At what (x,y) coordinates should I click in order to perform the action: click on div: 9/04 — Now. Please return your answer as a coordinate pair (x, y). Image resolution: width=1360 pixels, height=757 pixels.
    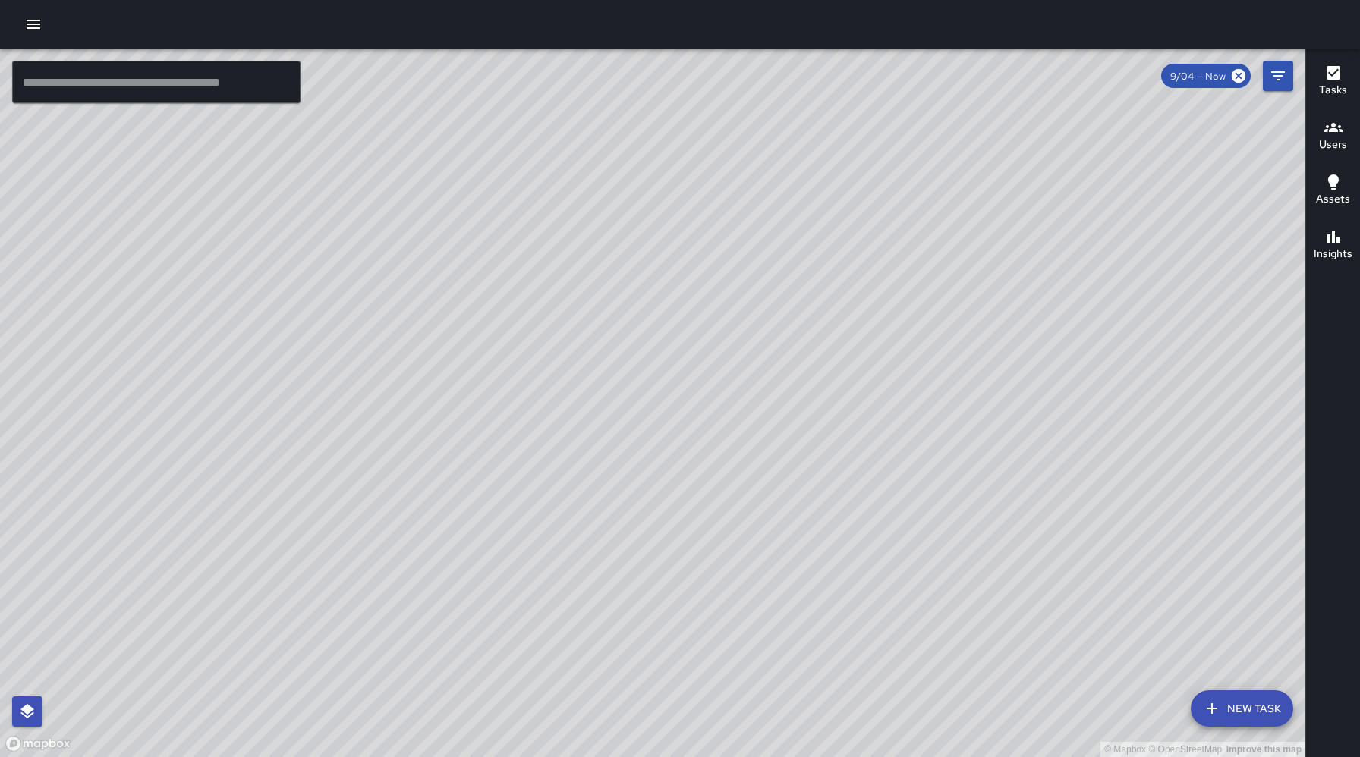
    Looking at the image, I should click on (1206, 76).